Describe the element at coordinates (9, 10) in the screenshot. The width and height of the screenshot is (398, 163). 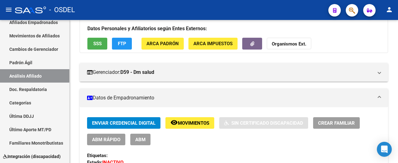
I see `mat-icon: menu` at that location.